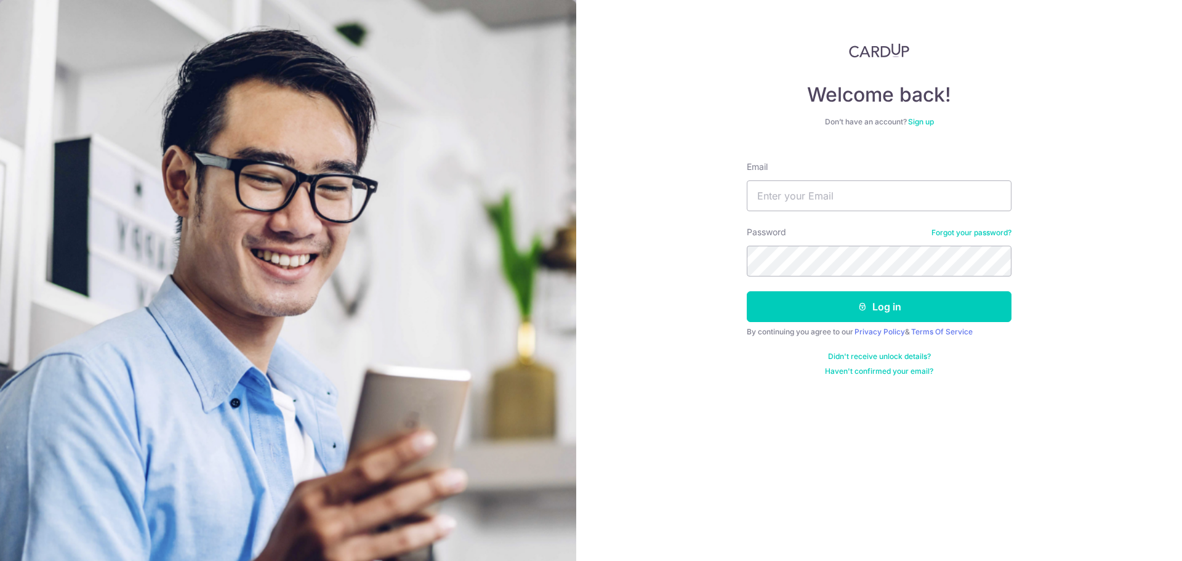 This screenshot has height=561, width=1182. What do you see at coordinates (971, 233) in the screenshot?
I see `a: Forgot your password?` at bounding box center [971, 233].